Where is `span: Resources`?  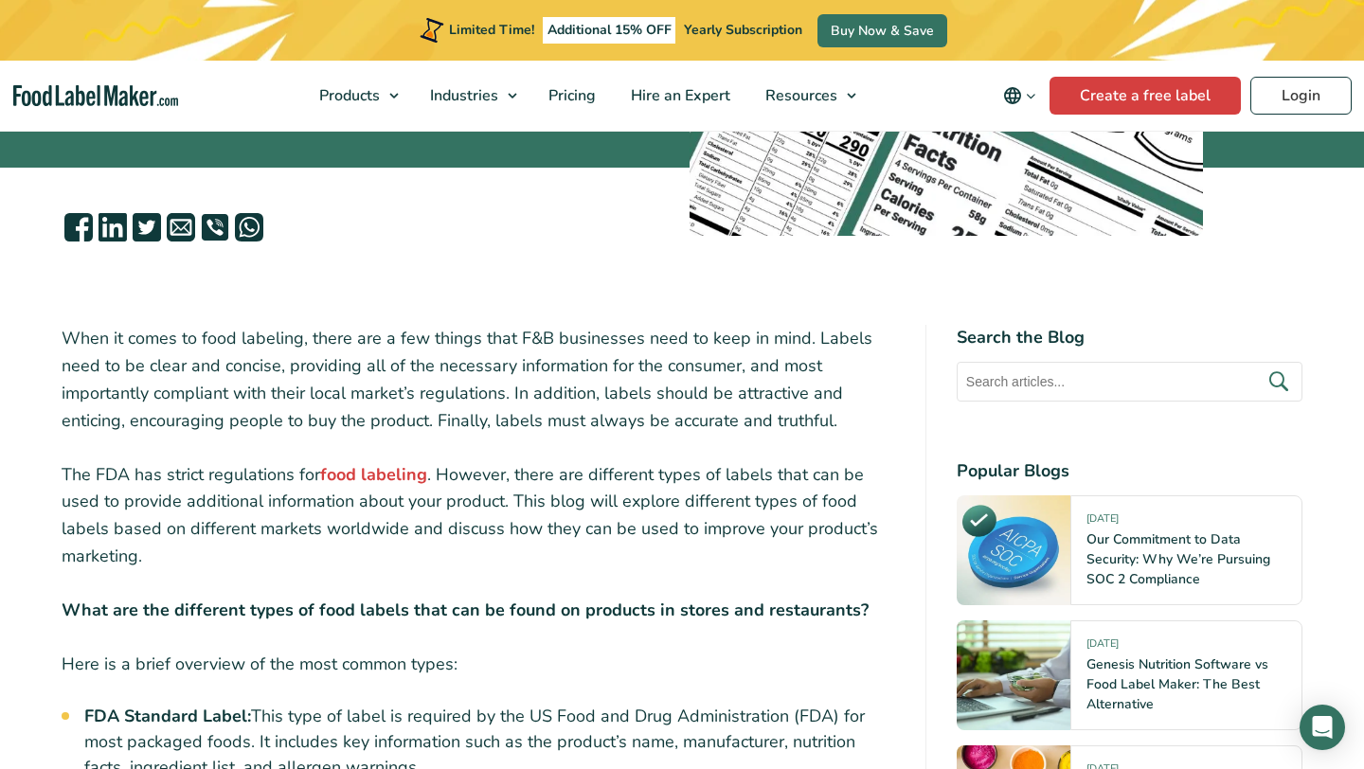 span: Resources is located at coordinates (799, 96).